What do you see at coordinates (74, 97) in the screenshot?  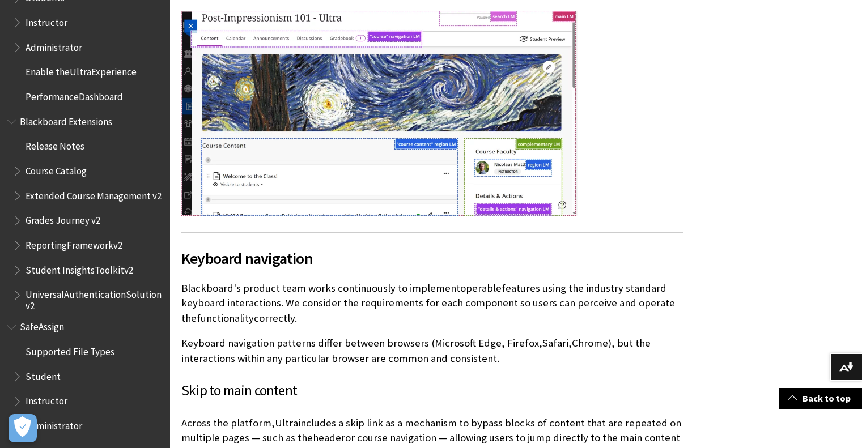 I see `relin-hc: Performance` at bounding box center [74, 97].